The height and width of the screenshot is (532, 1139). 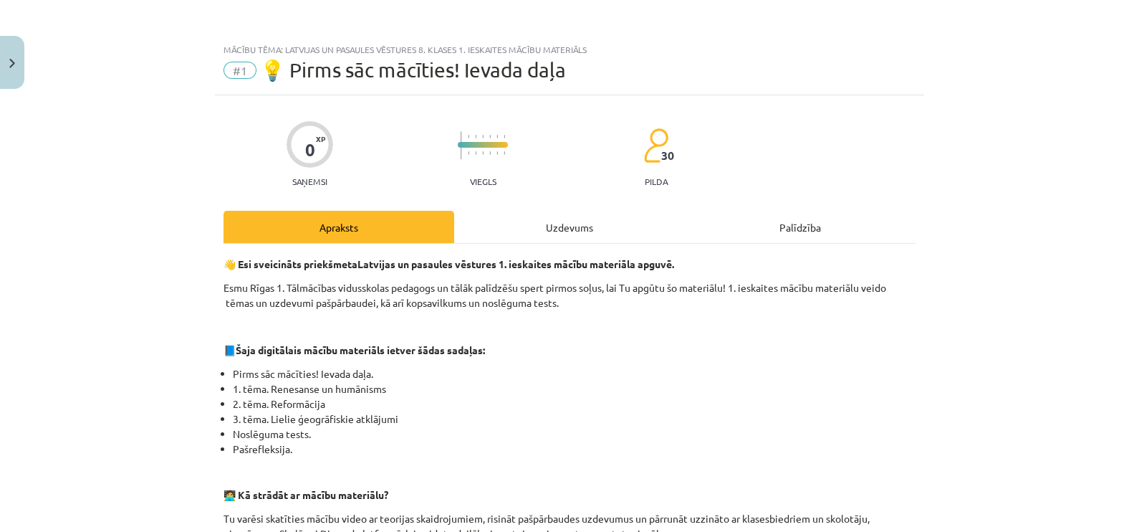 What do you see at coordinates (339, 226) in the screenshot?
I see `div: Apraksts` at bounding box center [339, 226].